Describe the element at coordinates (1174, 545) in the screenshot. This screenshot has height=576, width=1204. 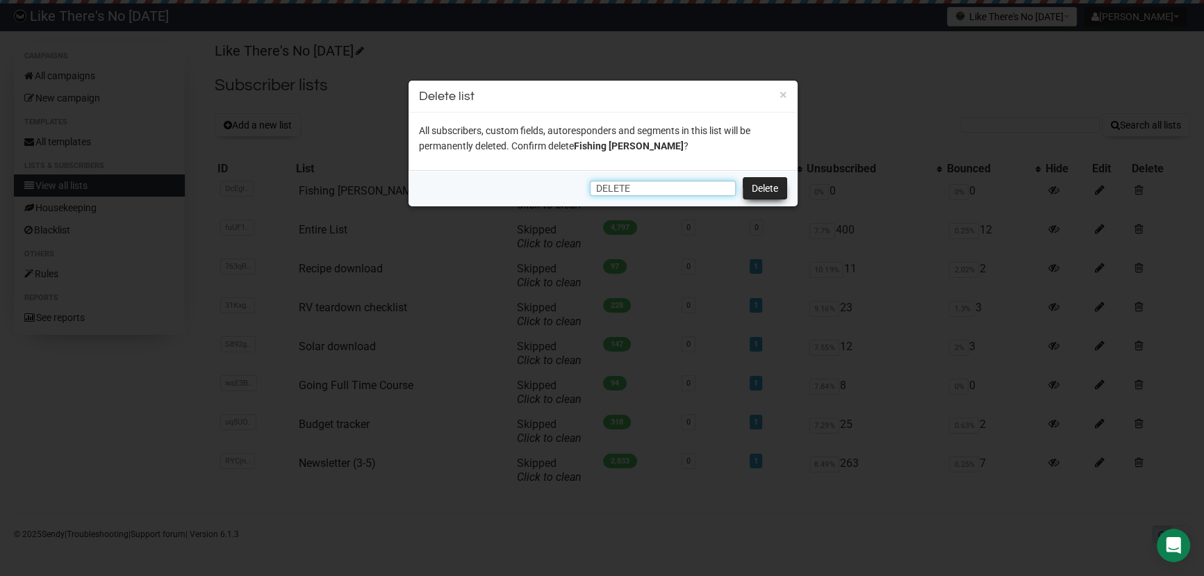
I see `div: Open Intercom Messenger` at that location.